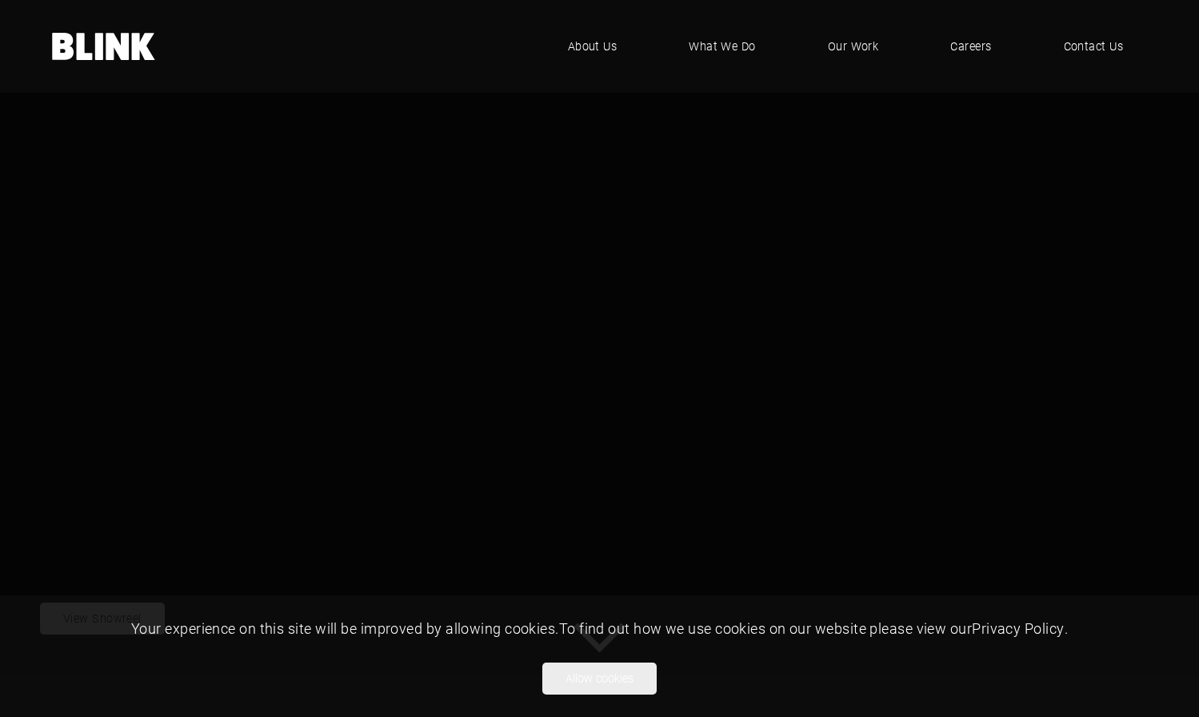 The height and width of the screenshot is (717, 1199). What do you see at coordinates (1018, 628) in the screenshot?
I see `a: Privacy Policy` at bounding box center [1018, 628].